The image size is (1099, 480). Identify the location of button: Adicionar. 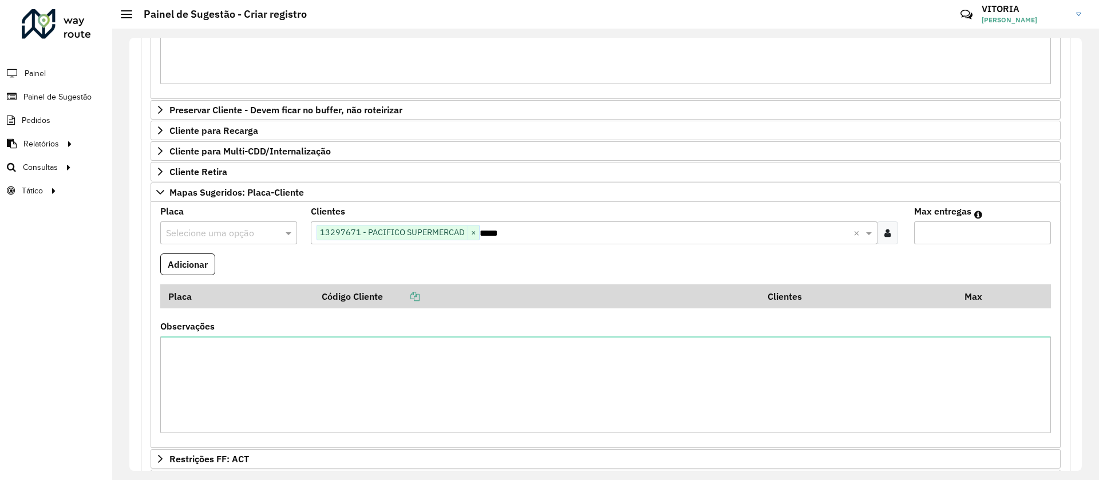
(188, 265).